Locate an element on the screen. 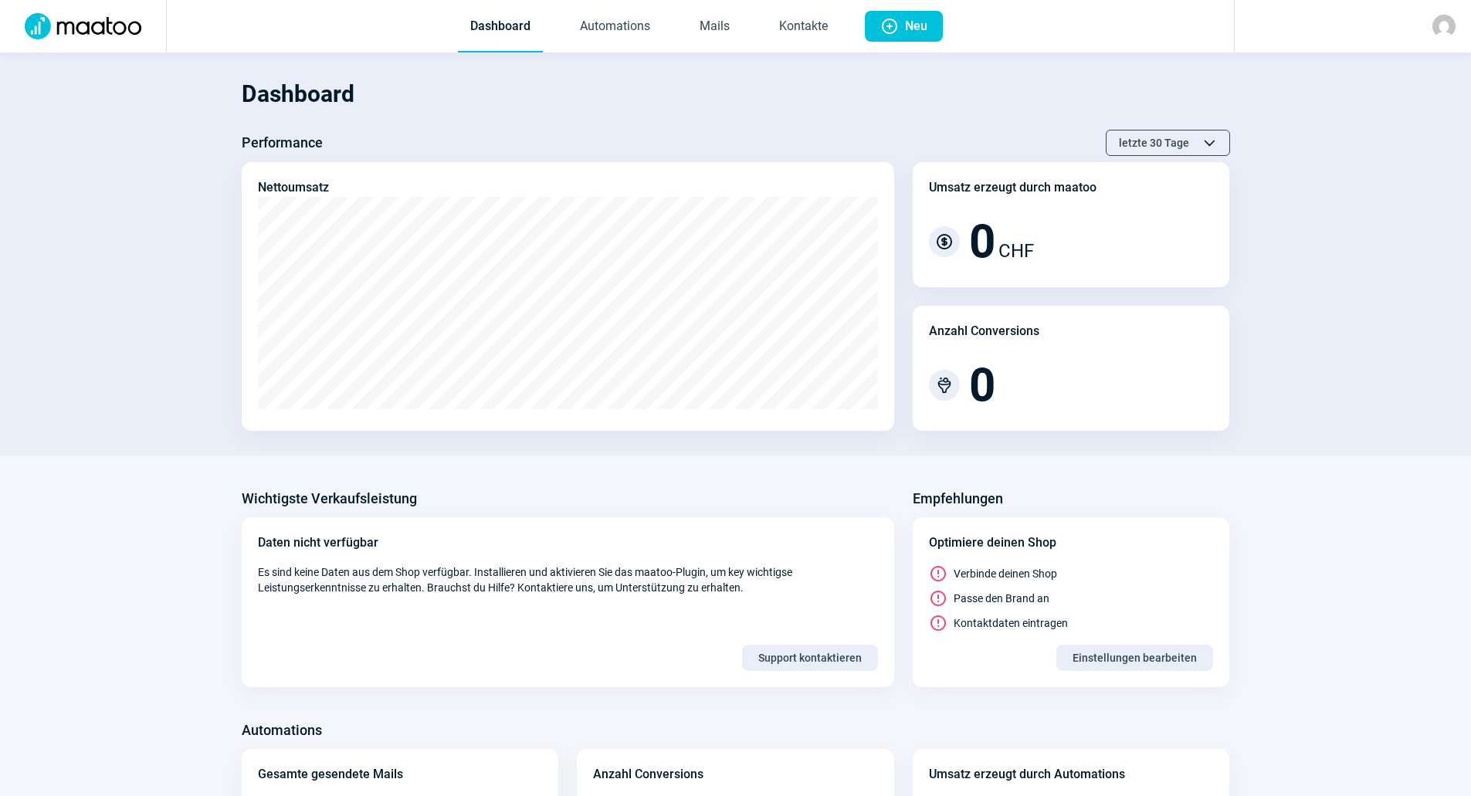 Image resolution: width=1471 pixels, height=796 pixels. div: Gesamte gesendete Mails is located at coordinates (331, 775).